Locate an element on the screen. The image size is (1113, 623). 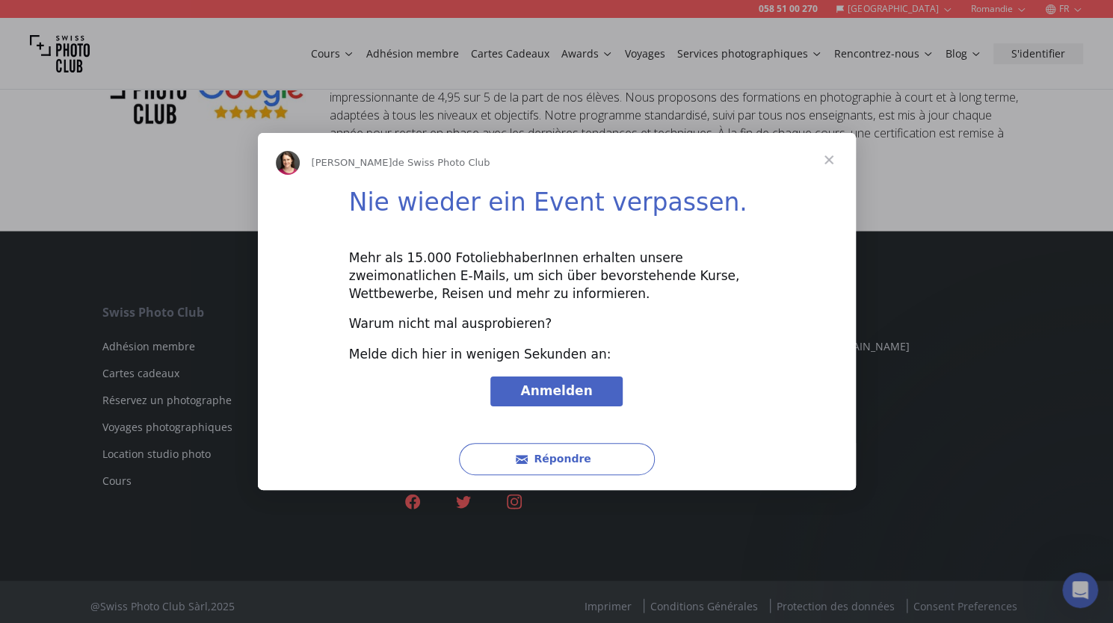
div: Mehr als 15.000 FotoliebhaberInnen erhalten unsere zweimonatlichen E-Mails, um sich über bevorste... is located at coordinates (557, 276).